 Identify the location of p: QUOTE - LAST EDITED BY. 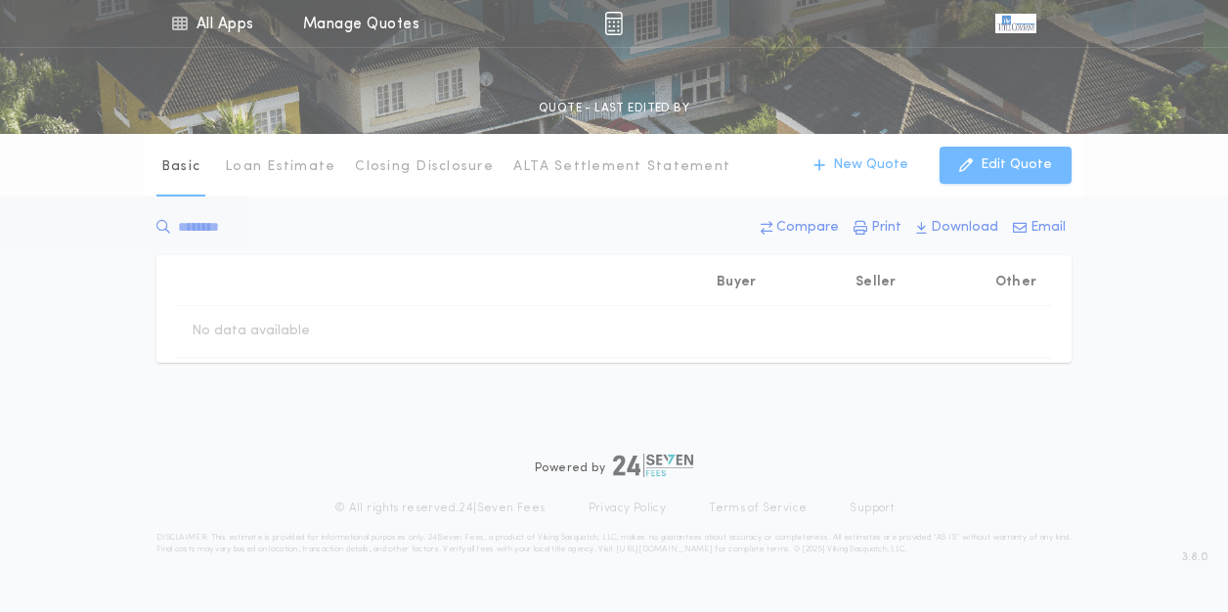
(614, 109).